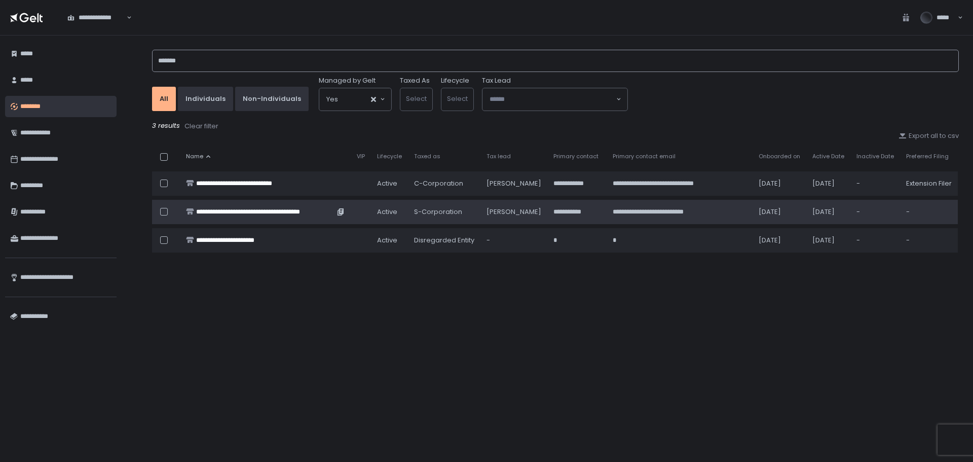  Describe the element at coordinates (195, 156) in the screenshot. I see `span: Name` at that location.